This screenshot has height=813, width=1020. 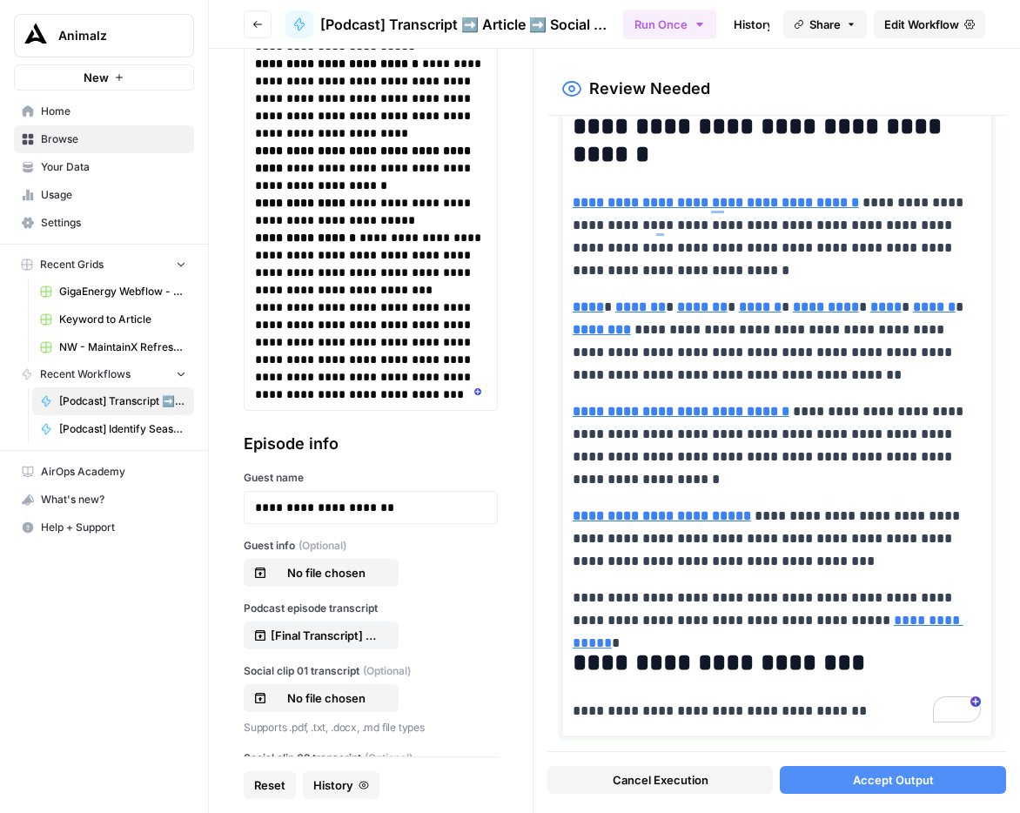 I want to click on a: GigaEnergy Webflow - Shop Inventories, so click(x=113, y=292).